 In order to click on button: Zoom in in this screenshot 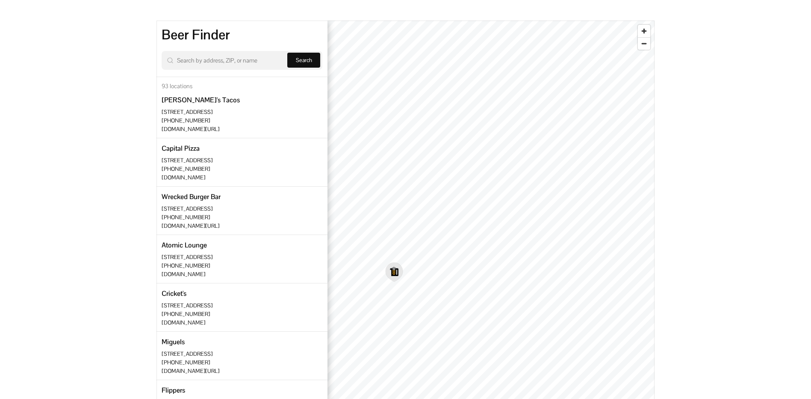, I will do `click(644, 31)`.